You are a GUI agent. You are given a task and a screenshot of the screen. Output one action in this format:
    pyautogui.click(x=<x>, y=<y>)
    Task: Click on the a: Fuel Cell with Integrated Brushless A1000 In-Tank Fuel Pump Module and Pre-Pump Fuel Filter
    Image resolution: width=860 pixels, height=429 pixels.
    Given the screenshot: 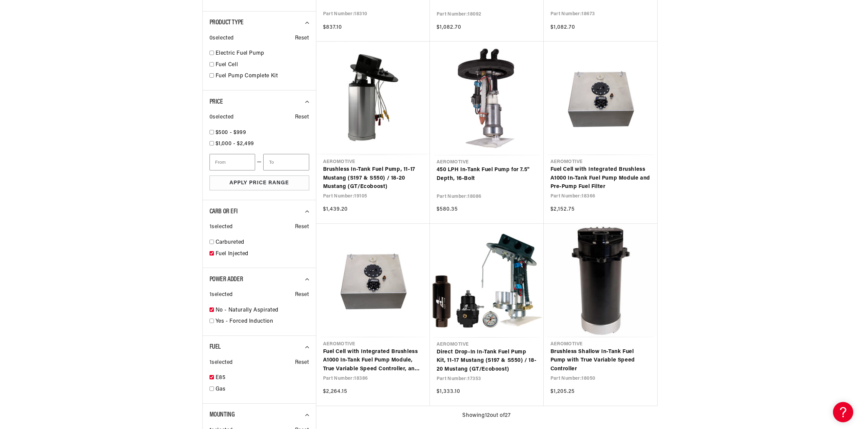 What is the action you would take?
    pyautogui.click(x=600, y=178)
    